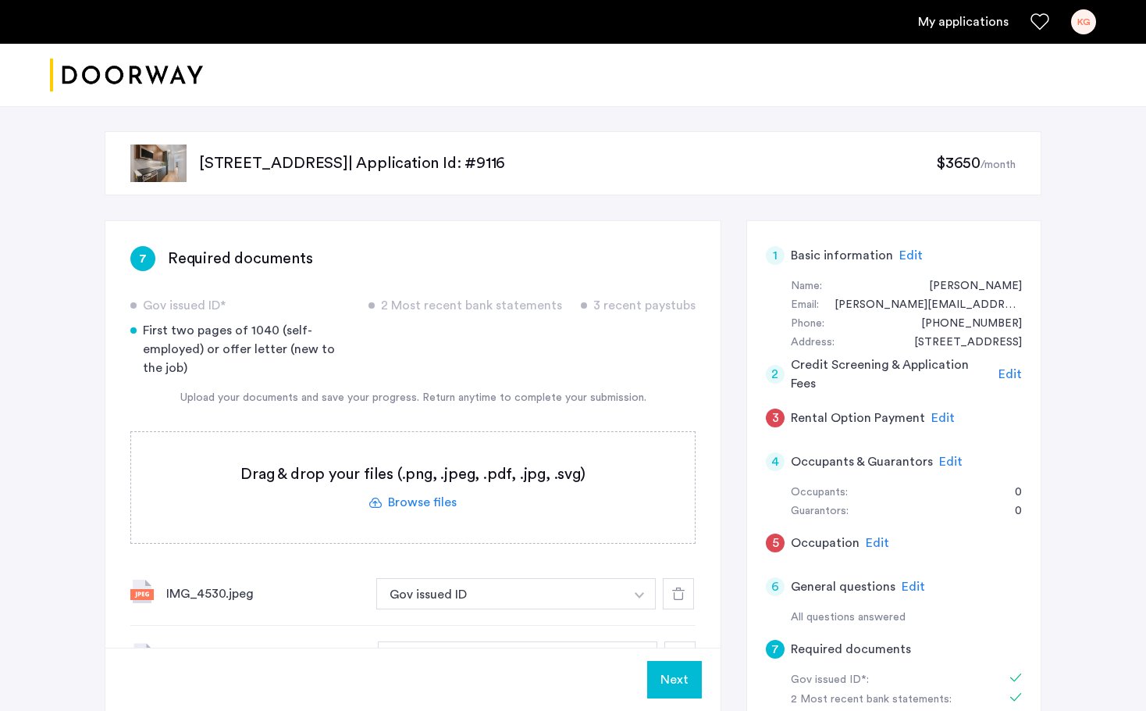 The height and width of the screenshot is (711, 1146). Describe the element at coordinates (862, 461) in the screenshot. I see `h5: Occupants & Guarantors` at that location.